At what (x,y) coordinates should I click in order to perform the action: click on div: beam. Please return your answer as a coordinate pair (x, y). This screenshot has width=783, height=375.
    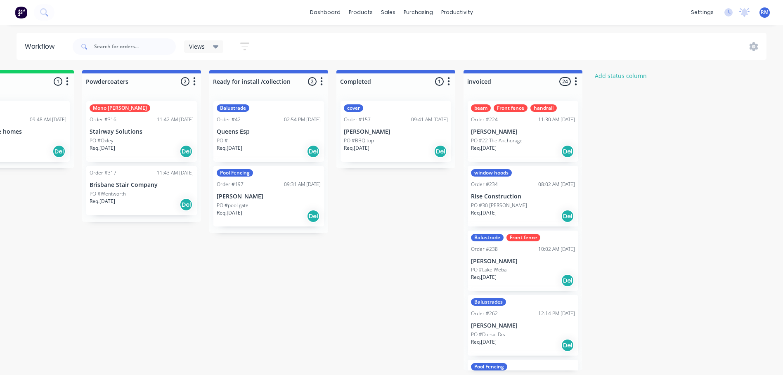
    Looking at the image, I should click on (481, 108).